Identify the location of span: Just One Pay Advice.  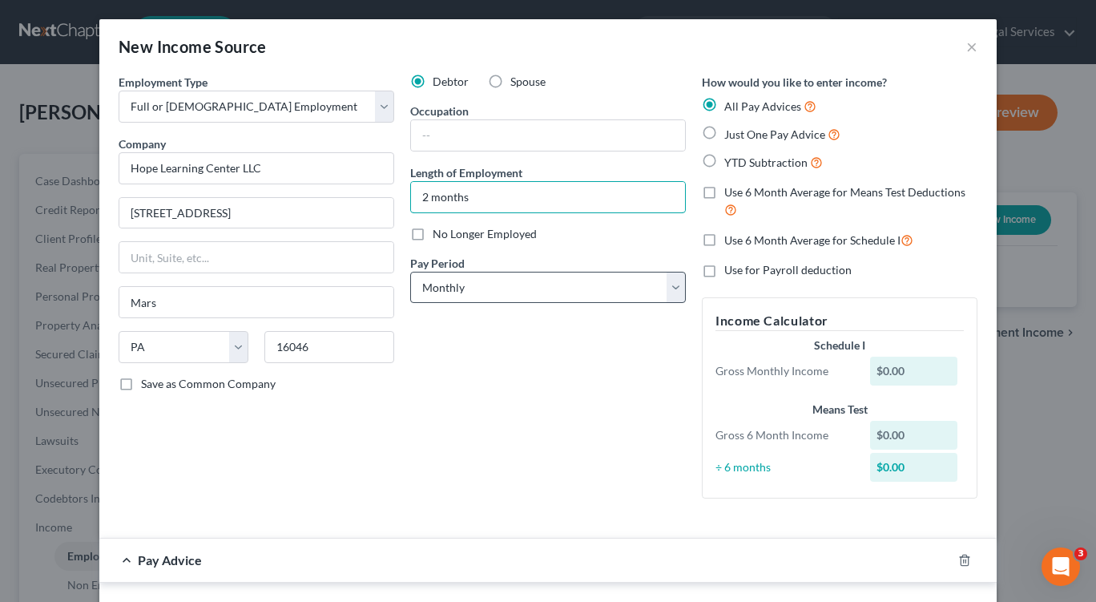
(775, 134).